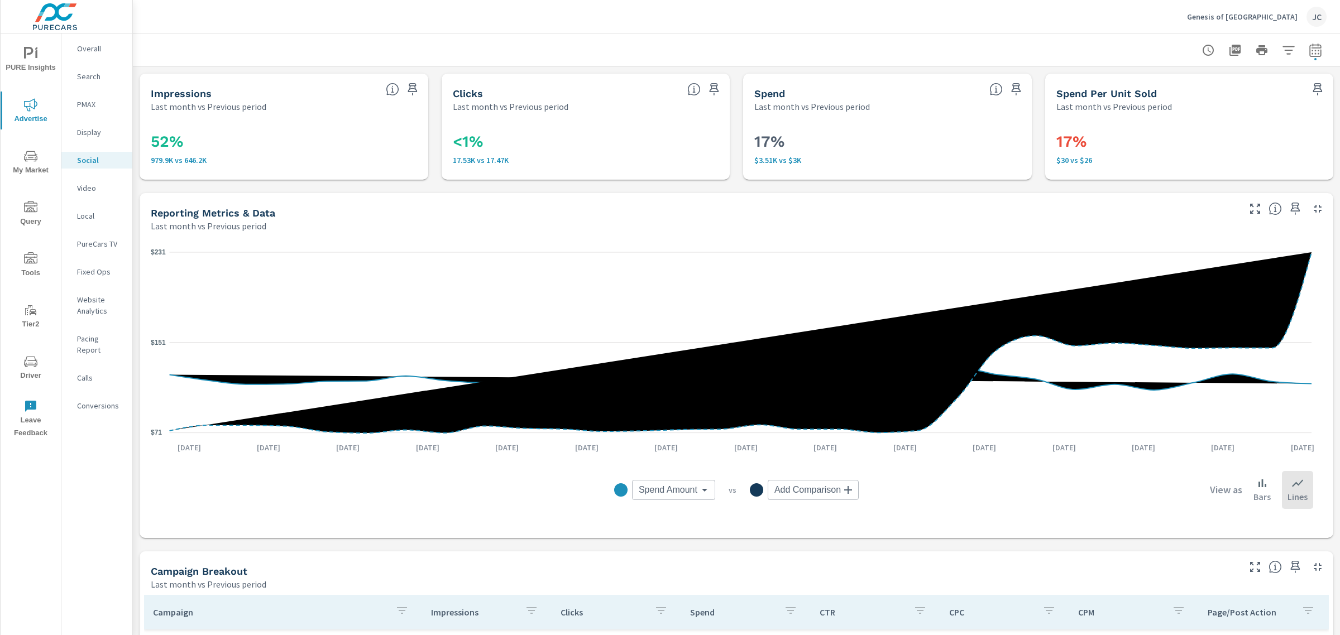 This screenshot has width=1340, height=635. What do you see at coordinates (100, 345) in the screenshot?
I see `p: Pacing Report` at bounding box center [100, 345].